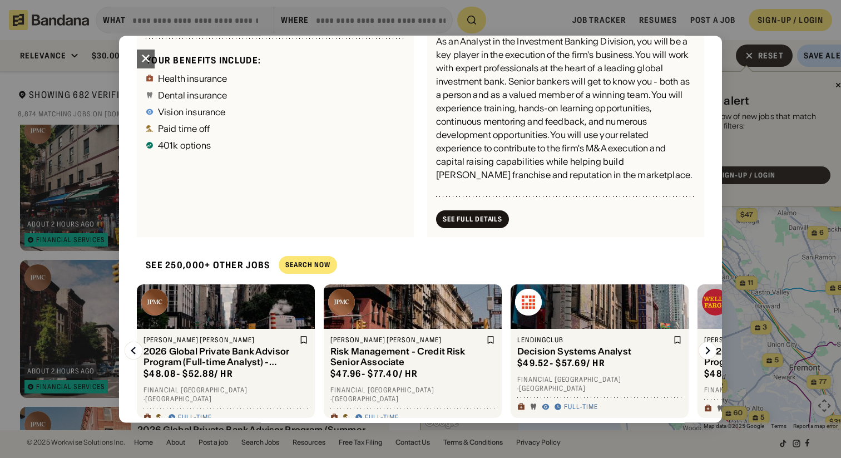 The height and width of the screenshot is (458, 841). Describe the element at coordinates (529, 302) in the screenshot. I see `img: LendingClub logo` at that location.